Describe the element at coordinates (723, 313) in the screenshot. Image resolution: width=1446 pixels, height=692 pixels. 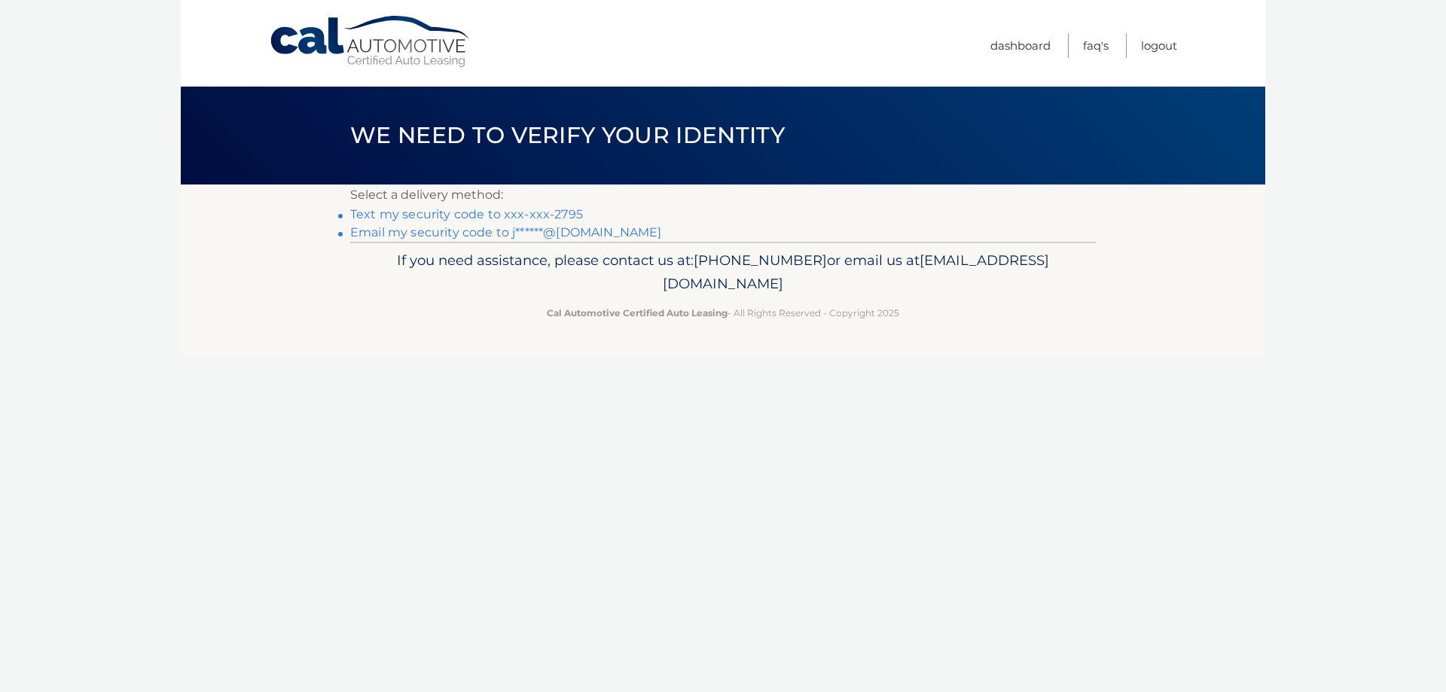
I see `p: - All Rights Reserved - Copyright 2025` at that location.